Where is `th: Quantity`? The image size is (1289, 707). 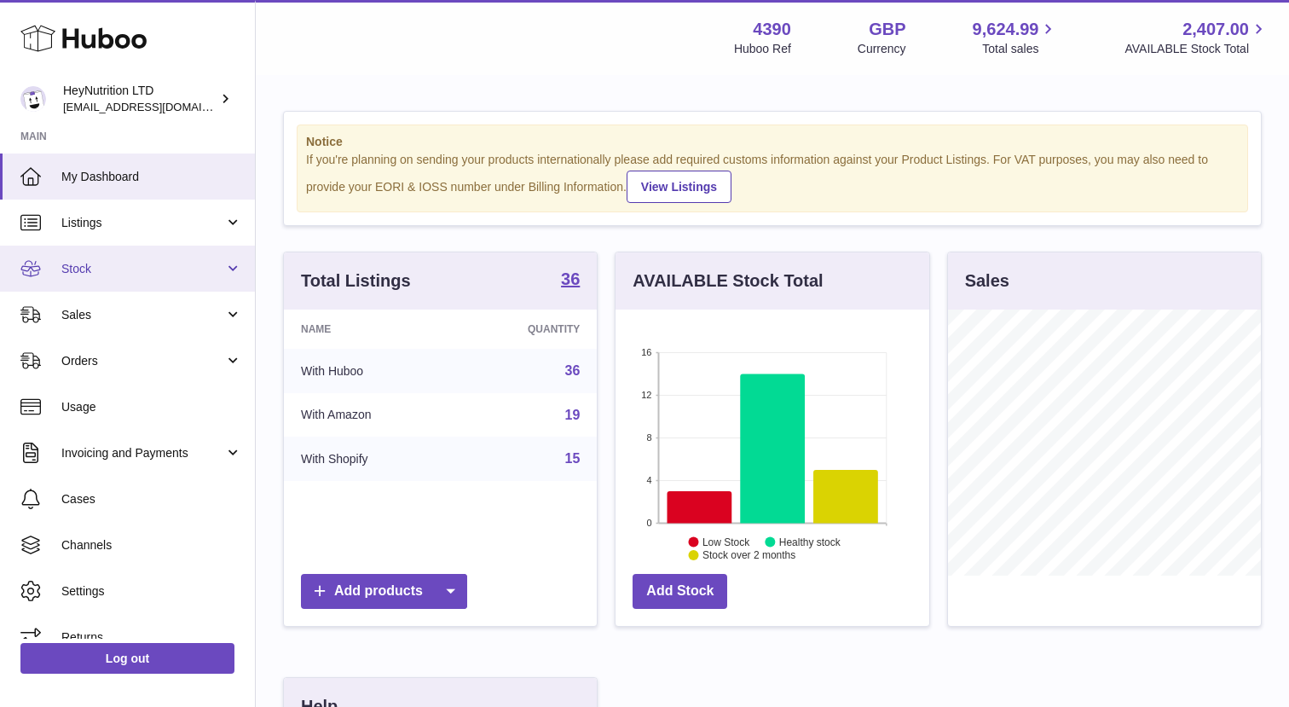 th: Quantity is located at coordinates (526, 329).